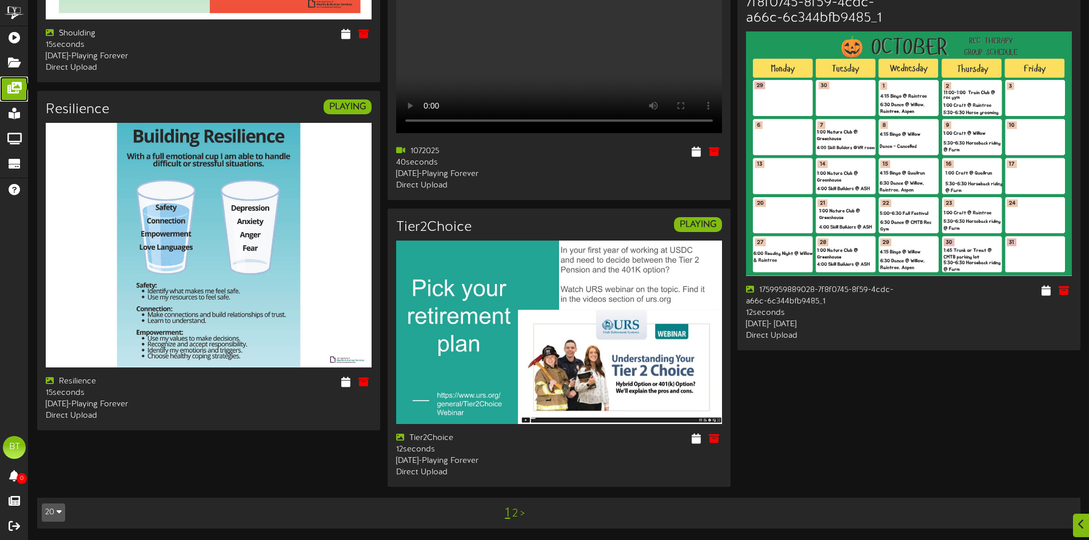 Image resolution: width=1089 pixels, height=540 pixels. What do you see at coordinates (473, 163) in the screenshot?
I see `div: 40 seconds` at bounding box center [473, 163].